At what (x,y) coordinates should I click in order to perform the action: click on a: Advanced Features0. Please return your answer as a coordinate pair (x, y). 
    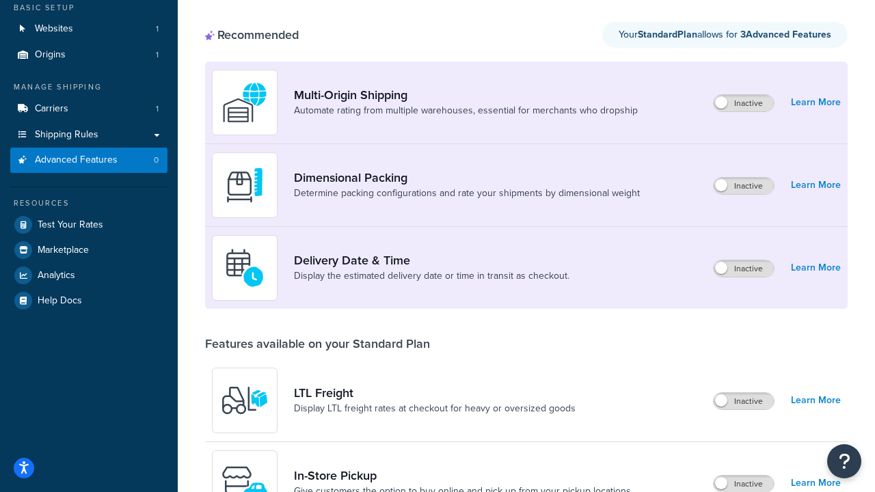
    Looking at the image, I should click on (89, 160).